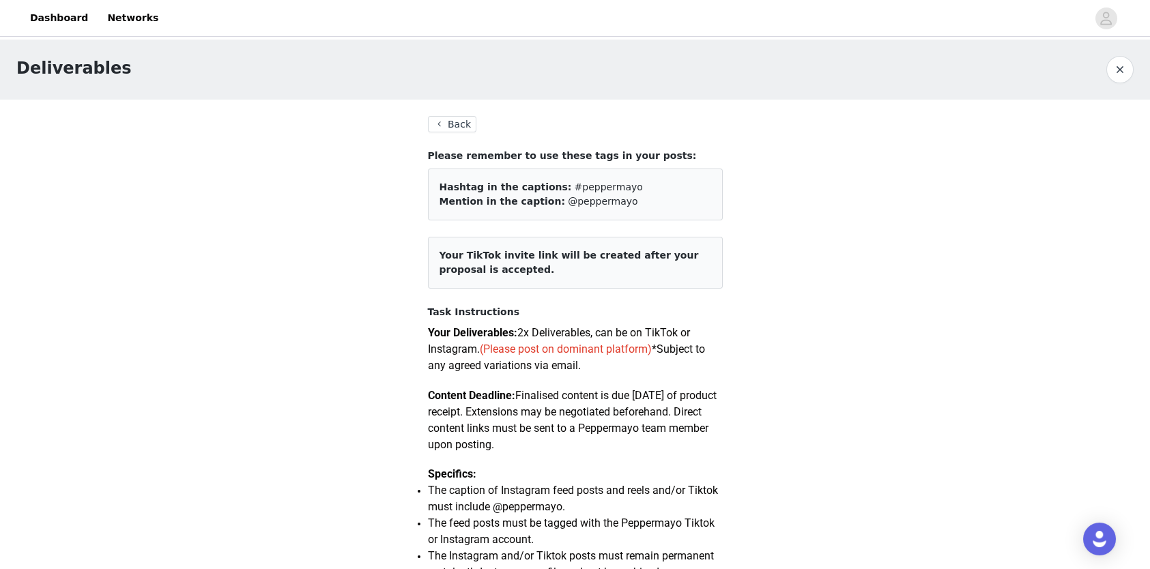 This screenshot has width=1150, height=569. Describe the element at coordinates (1099, 539) in the screenshot. I see `div: Open Intercom Messenger` at that location.